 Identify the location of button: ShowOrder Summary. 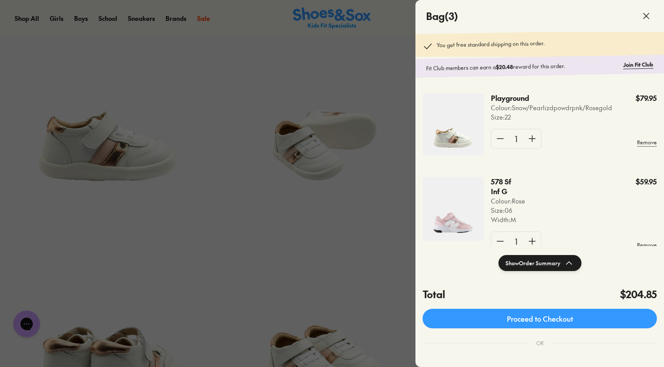
(540, 263).